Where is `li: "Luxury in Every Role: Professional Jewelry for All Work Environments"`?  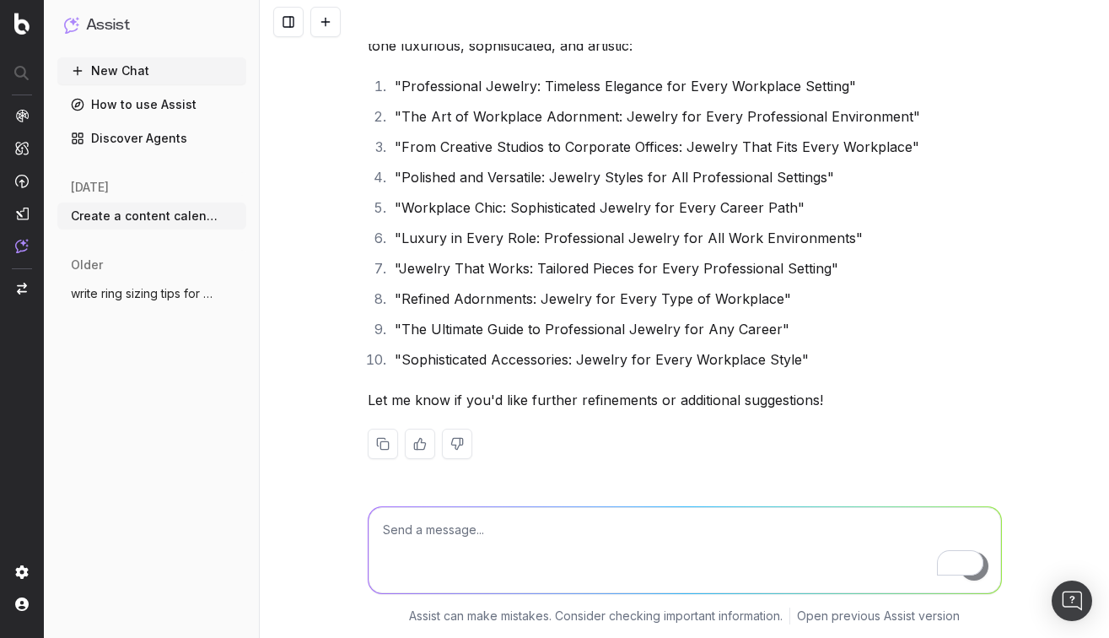
li: "Luxury in Every Role: Professional Jewelry for All Work Environments" is located at coordinates (696, 238).